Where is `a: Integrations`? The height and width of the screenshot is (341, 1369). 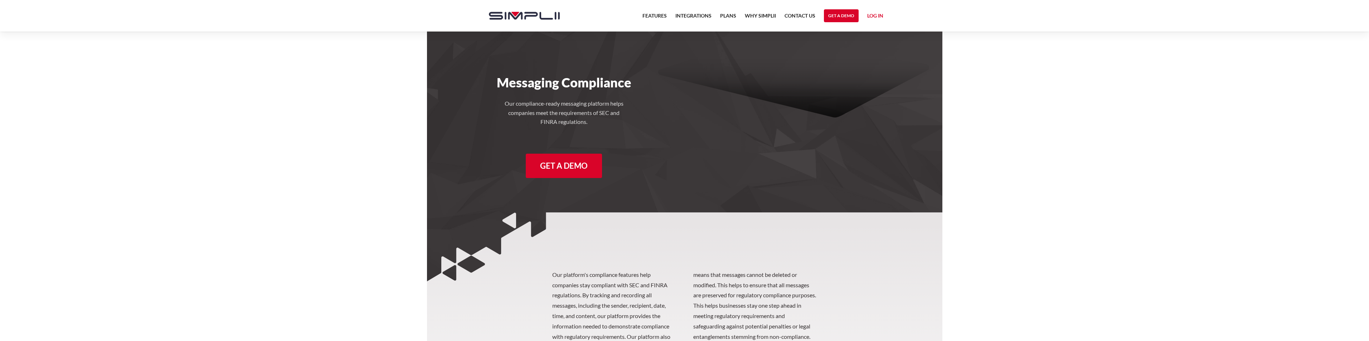 a: Integrations is located at coordinates (693, 18).